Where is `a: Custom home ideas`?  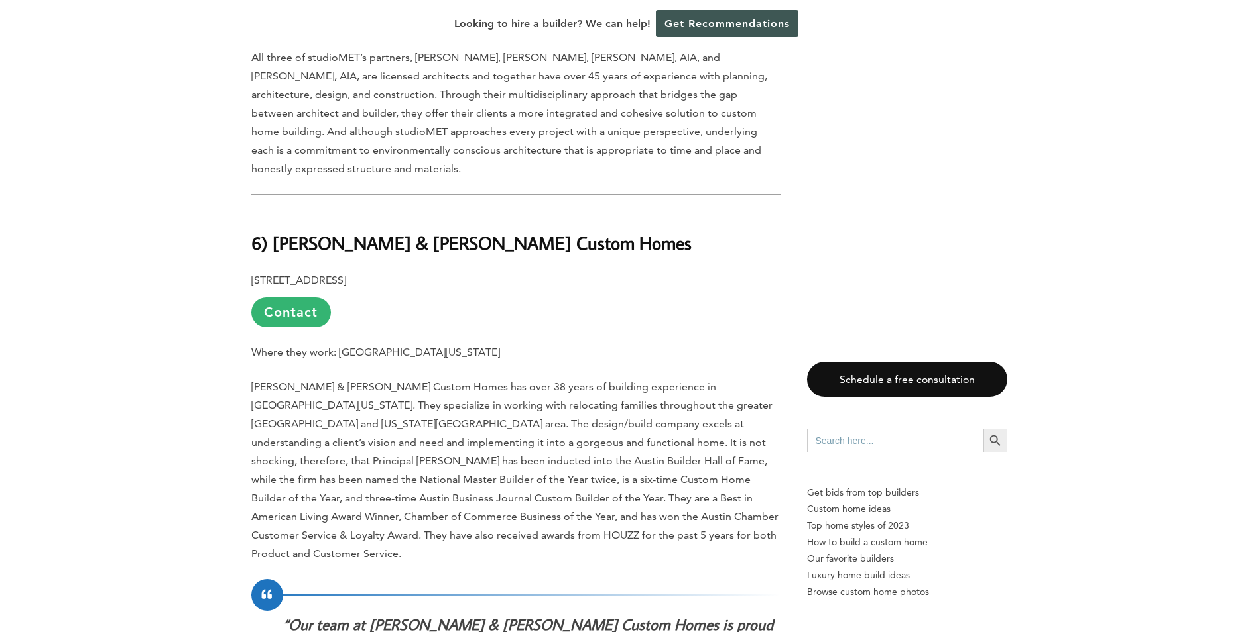 a: Custom home ideas is located at coordinates (907, 509).